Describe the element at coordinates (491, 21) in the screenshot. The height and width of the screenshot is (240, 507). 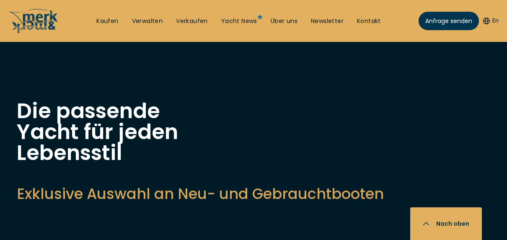
I see `button: En` at that location.